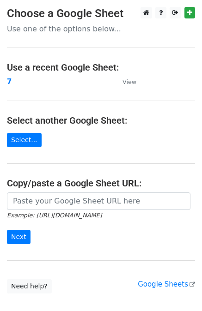 This screenshot has height=311, width=202. Describe the element at coordinates (18, 237) in the screenshot. I see `input: Next` at that location.